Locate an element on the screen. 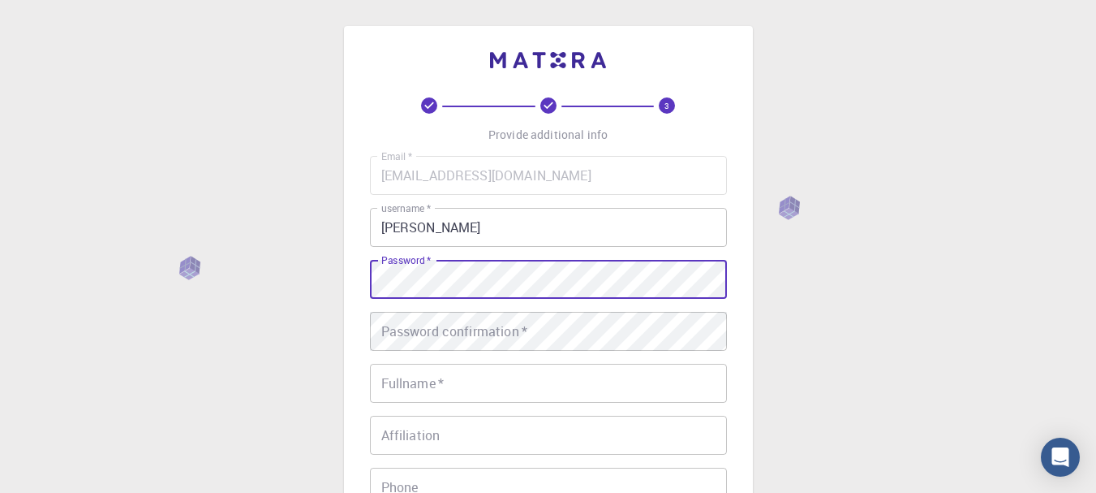 This screenshot has width=1096, height=493. p: Provide additional info is located at coordinates (548, 135).